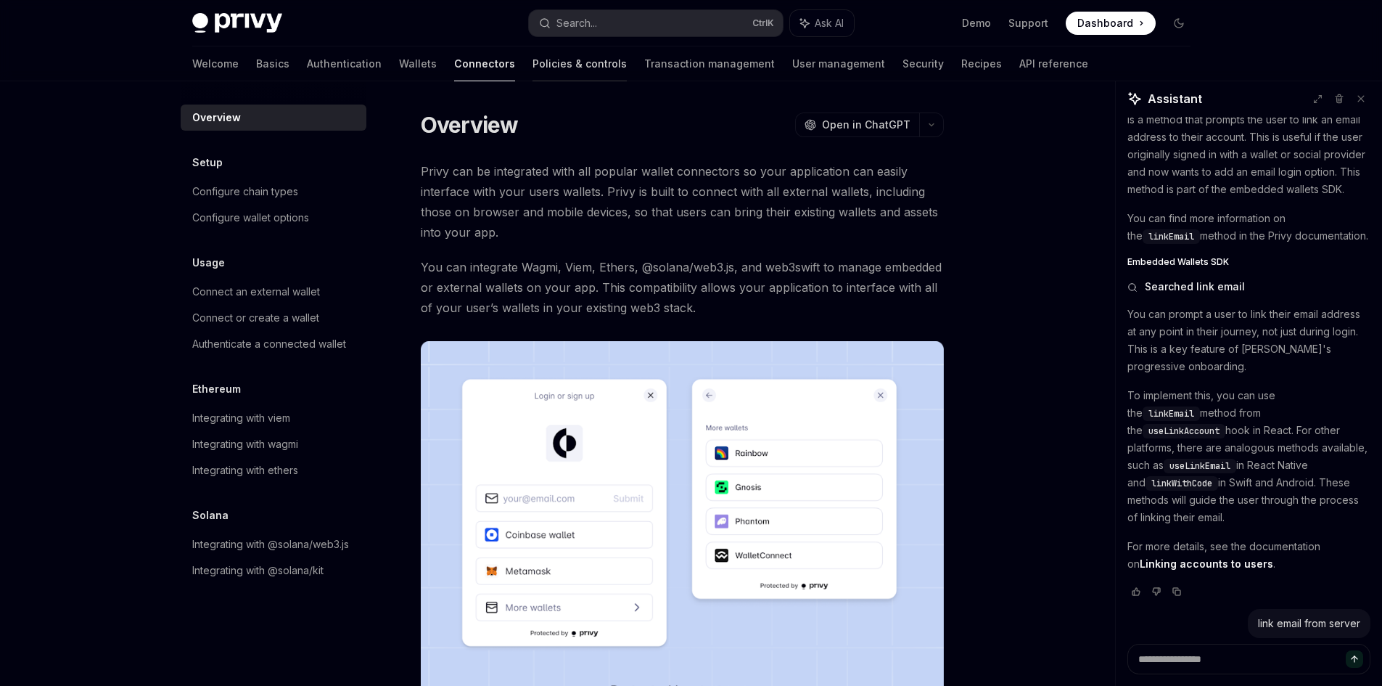 This screenshot has height=686, width=1382. Describe the element at coordinates (273, 64) in the screenshot. I see `a: Basics` at that location.